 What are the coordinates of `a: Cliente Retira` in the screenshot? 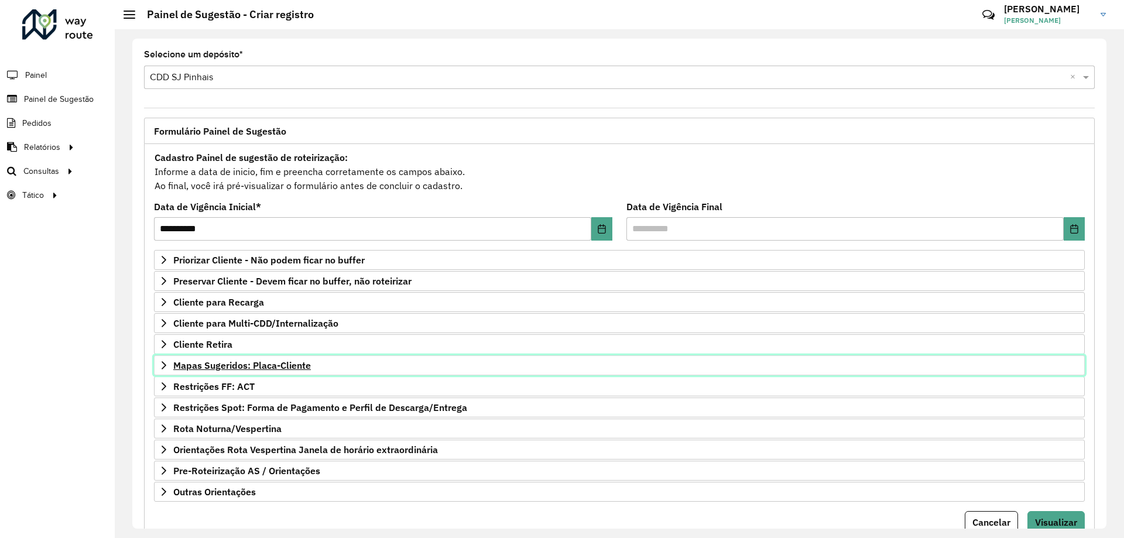 It's located at (619, 344).